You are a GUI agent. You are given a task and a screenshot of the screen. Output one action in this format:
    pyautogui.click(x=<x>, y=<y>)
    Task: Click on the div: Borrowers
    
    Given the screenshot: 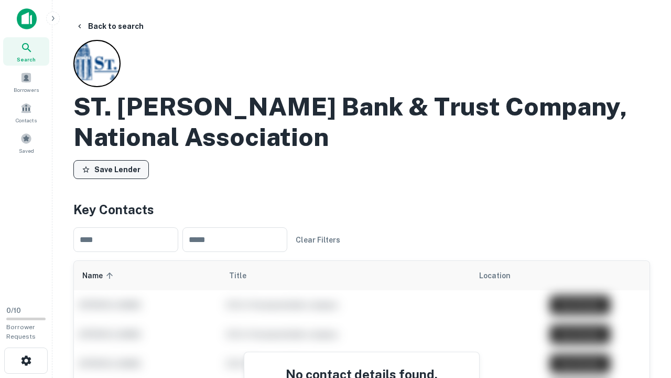 What is the action you would take?
    pyautogui.click(x=26, y=82)
    